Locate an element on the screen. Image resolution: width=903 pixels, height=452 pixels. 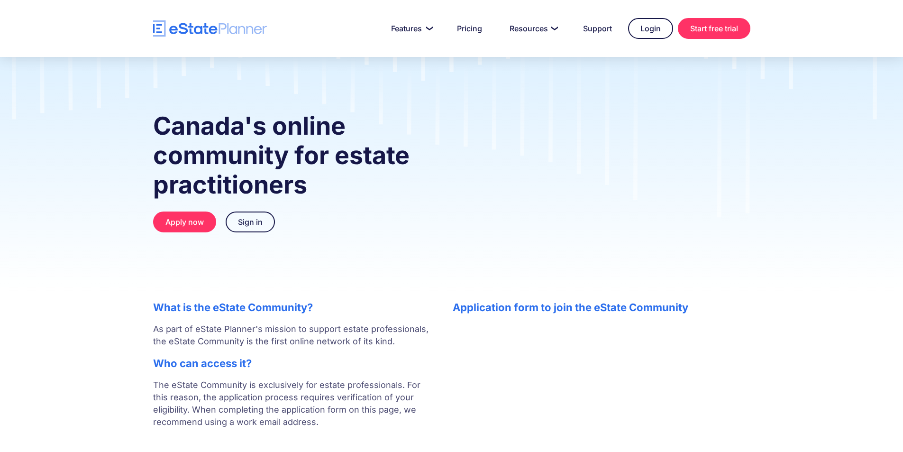
h2: What is the eState Community? is located at coordinates (293, 307).